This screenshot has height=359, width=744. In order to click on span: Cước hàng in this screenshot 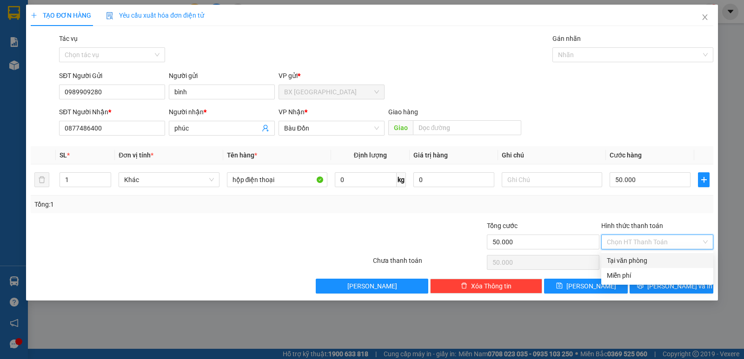, I will do `click(625, 155)`.